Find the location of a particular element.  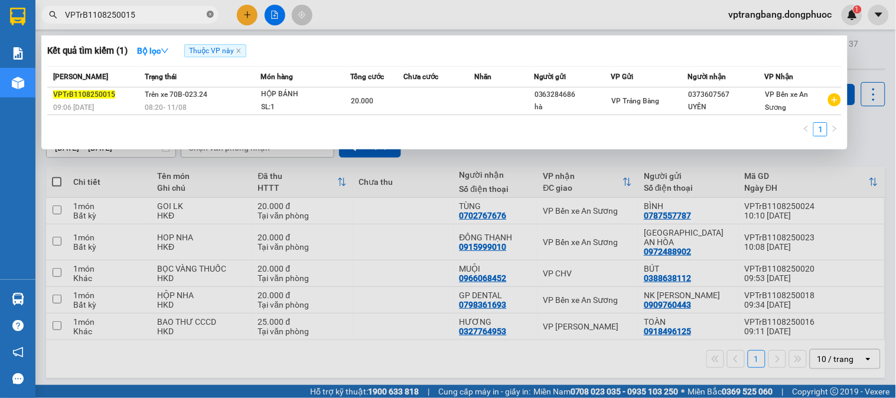

span: Chưa cước is located at coordinates (420, 77).